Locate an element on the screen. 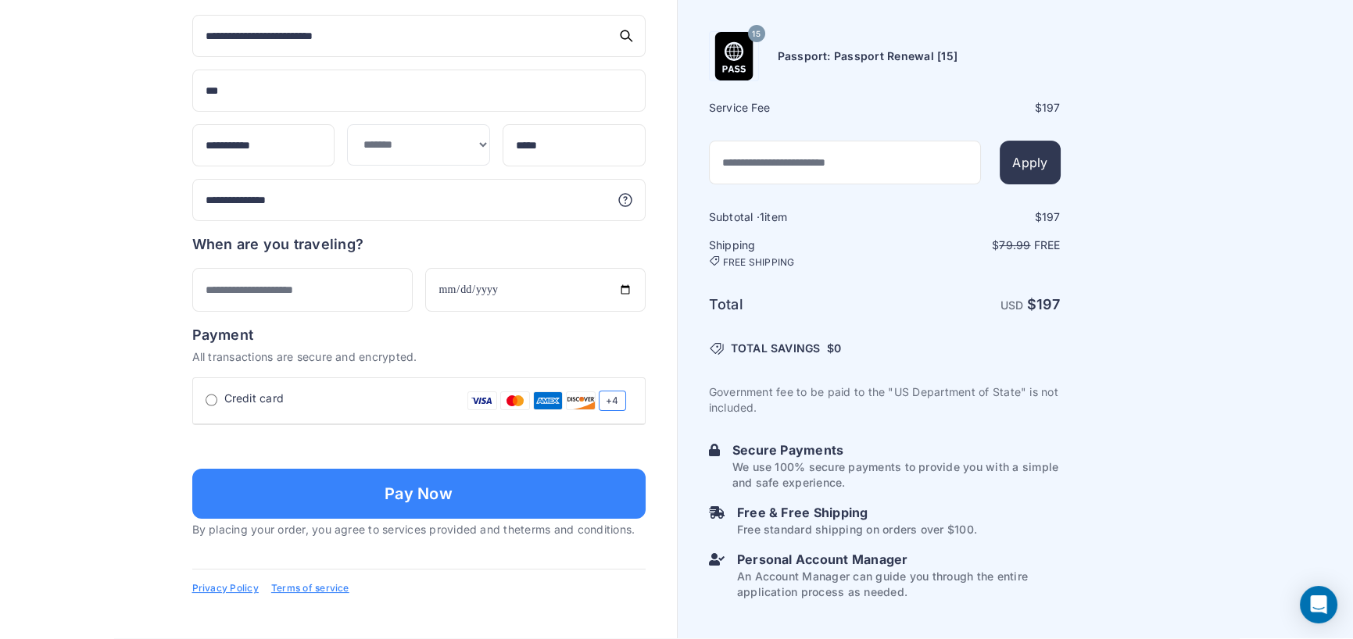  span: 15 is located at coordinates (756, 34).